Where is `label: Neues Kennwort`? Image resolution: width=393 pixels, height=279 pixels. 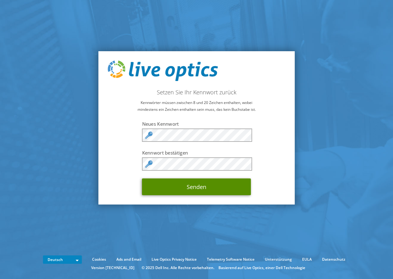 label: Neues Kennwort is located at coordinates (196, 124).